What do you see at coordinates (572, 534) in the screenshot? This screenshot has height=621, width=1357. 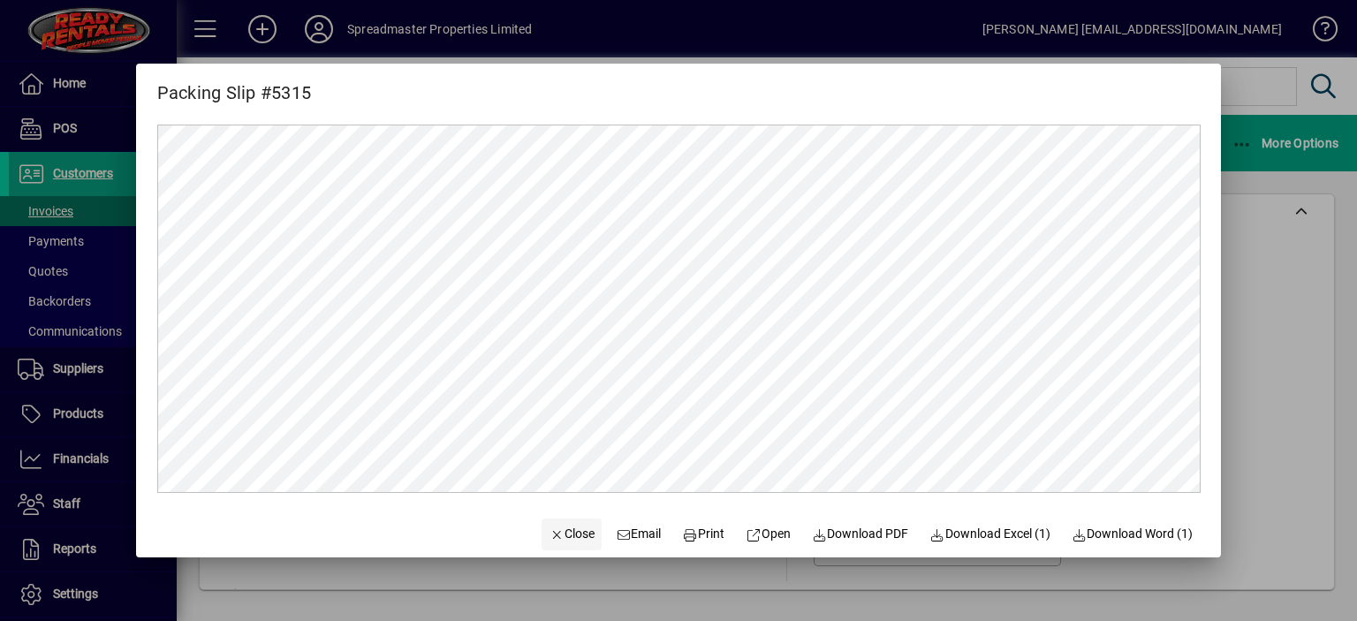 I see `span: Close` at bounding box center [572, 534].